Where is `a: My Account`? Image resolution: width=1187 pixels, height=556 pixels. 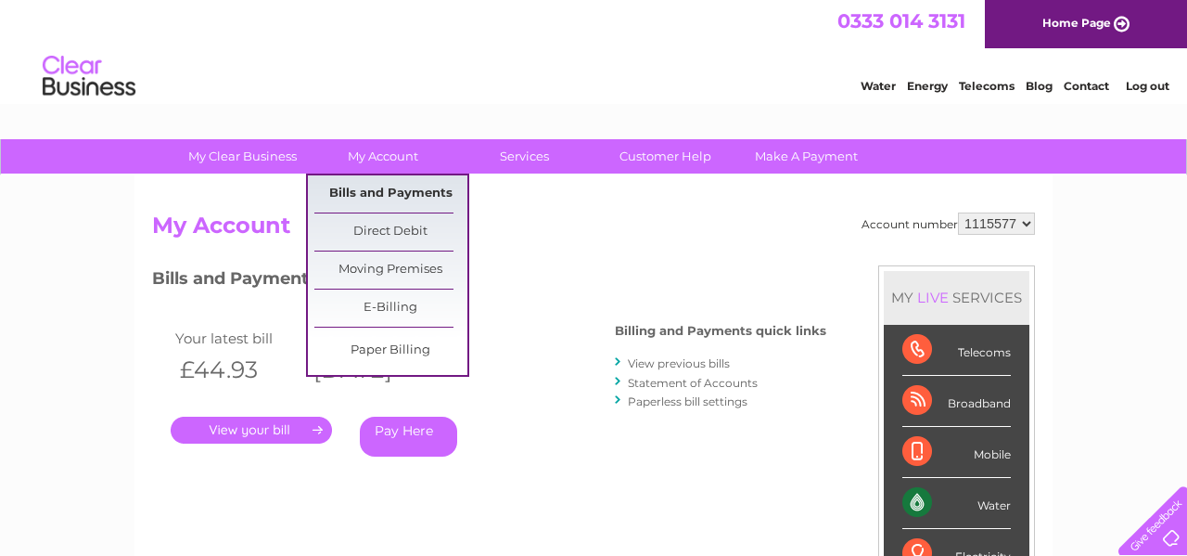 a: My Account is located at coordinates (383, 156).